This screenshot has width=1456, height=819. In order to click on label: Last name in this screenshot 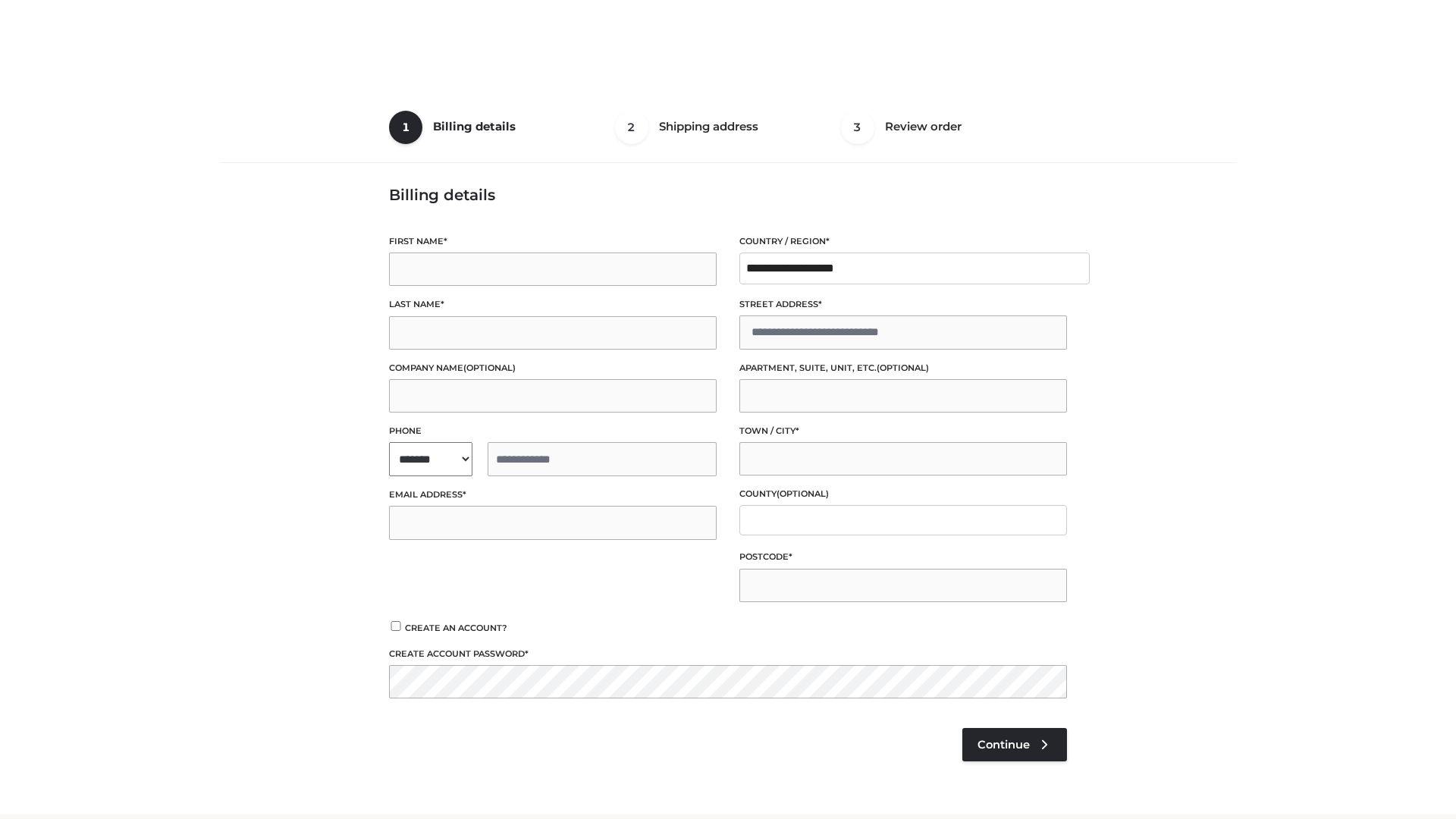, I will do `click(553, 304)`.